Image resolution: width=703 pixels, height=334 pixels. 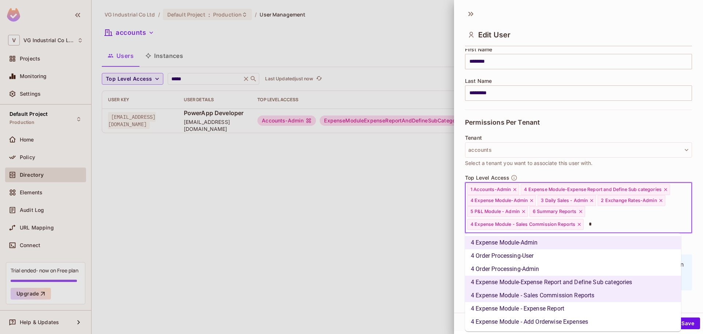 I want to click on span: Top Level Access, so click(x=487, y=178).